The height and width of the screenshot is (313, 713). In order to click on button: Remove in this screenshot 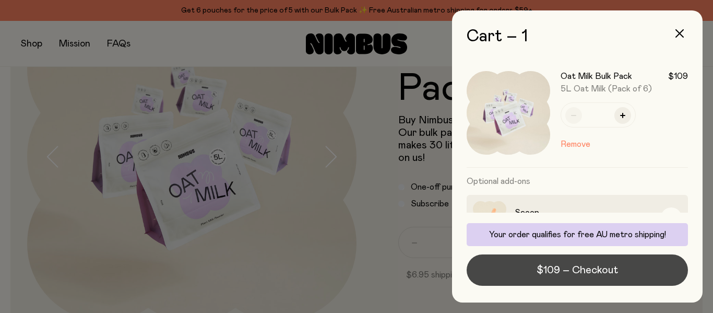, I will do `click(575, 144)`.